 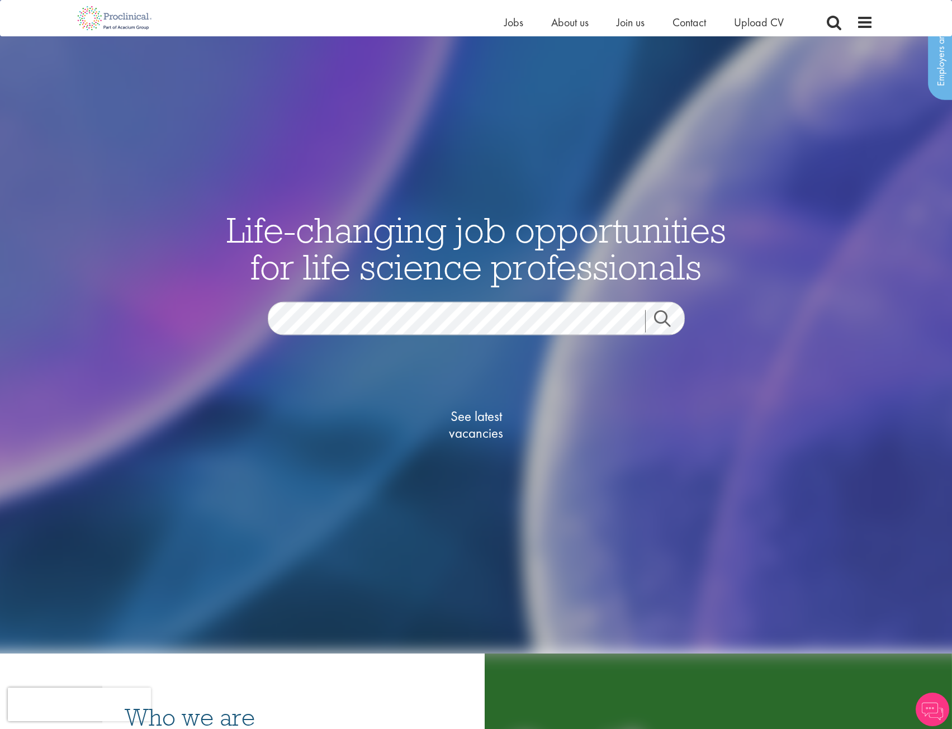 What do you see at coordinates (476, 248) in the screenshot?
I see `span: Life-changing job opportunities for life science professionals` at bounding box center [476, 248].